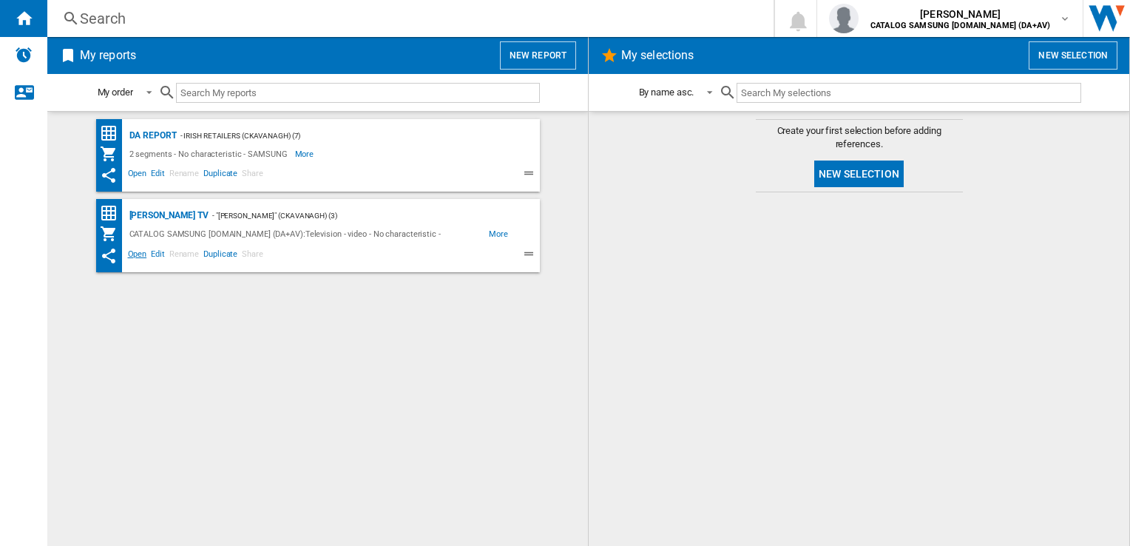 The width and height of the screenshot is (1130, 546). Describe the element at coordinates (210, 154) in the screenshot. I see `div: 2 segments - No characteristic - SAMSUNG` at that location.